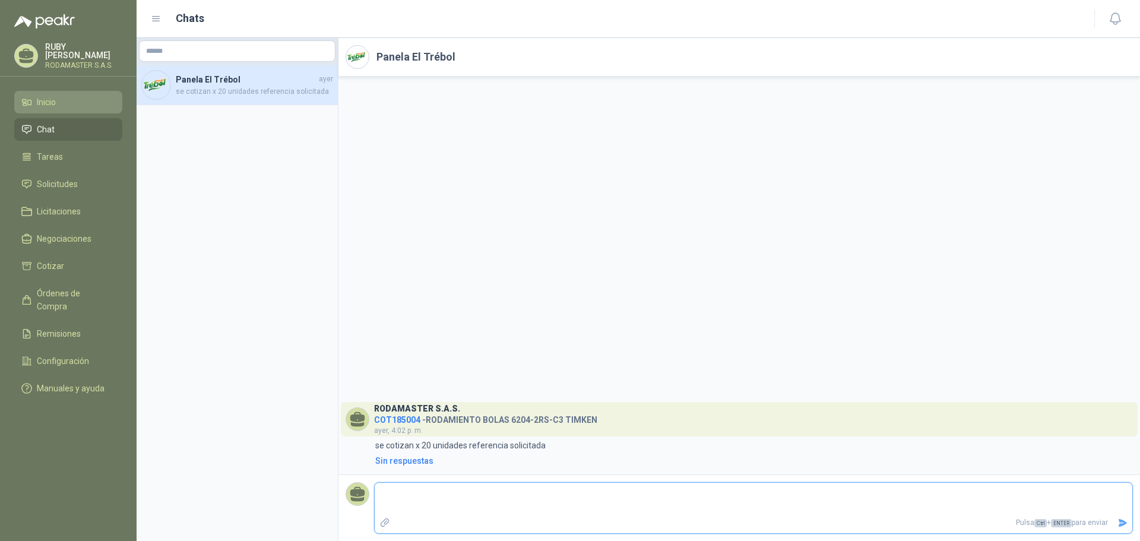 The image size is (1140, 541). Describe the element at coordinates (68, 239) in the screenshot. I see `a: Negociaciones` at that location.